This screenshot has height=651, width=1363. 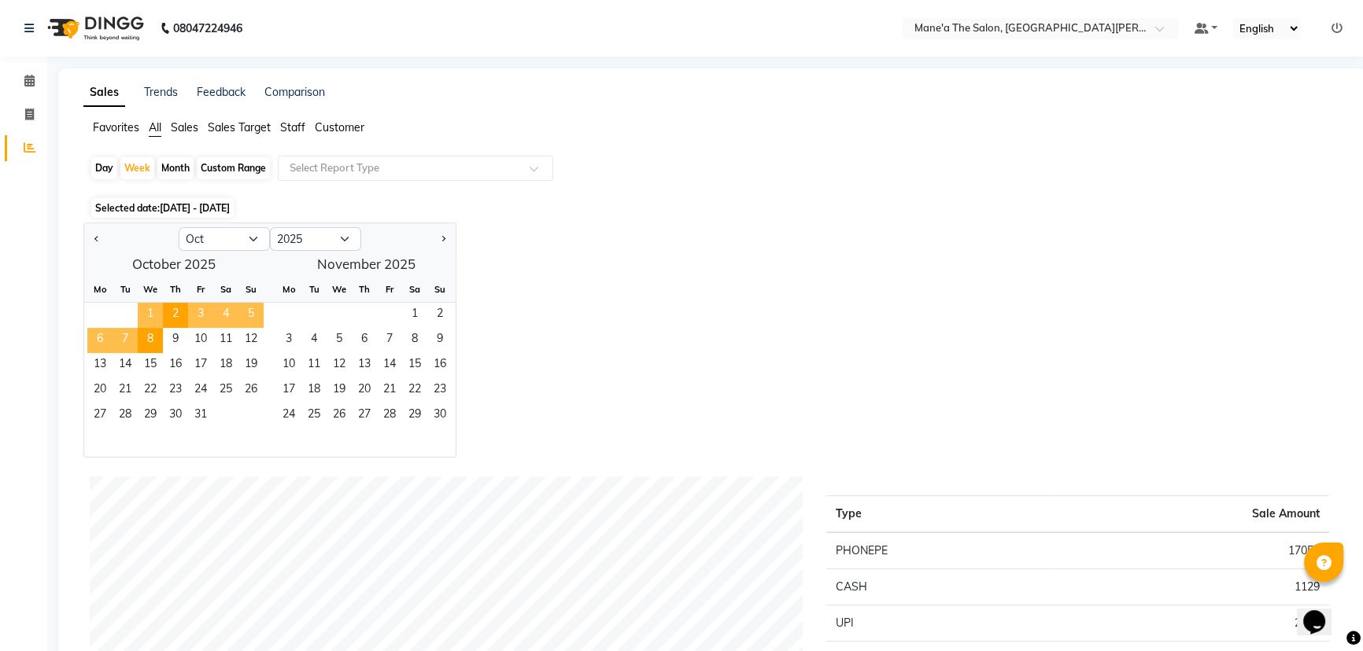 What do you see at coordinates (389, 416) in the screenshot?
I see `div: Friday, November 28, 2025` at bounding box center [389, 416].